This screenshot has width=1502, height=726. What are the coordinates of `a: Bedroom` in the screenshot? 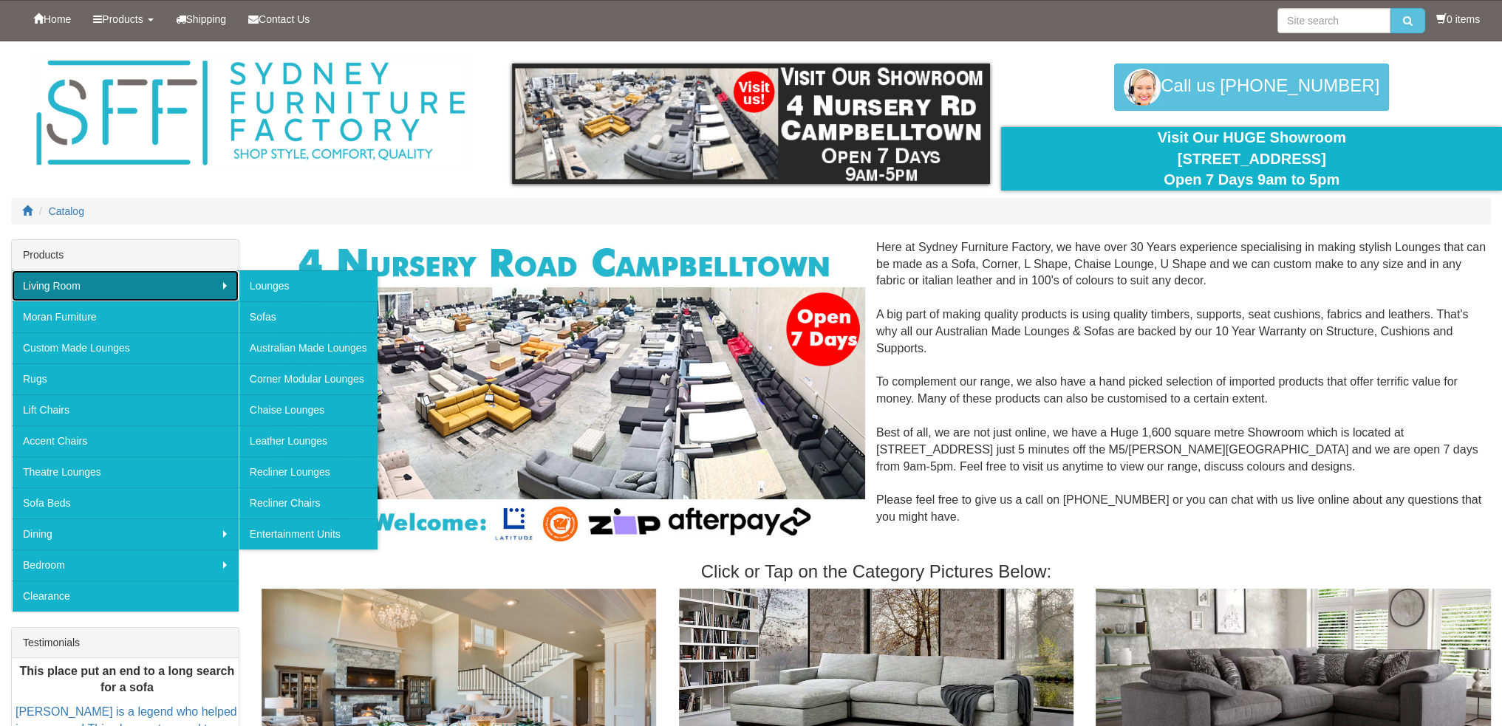 It's located at (125, 565).